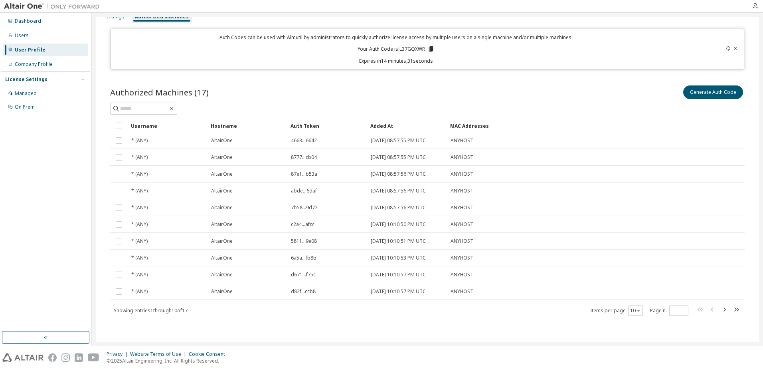 This screenshot has width=763, height=369. I want to click on div: User Profile, so click(30, 50).